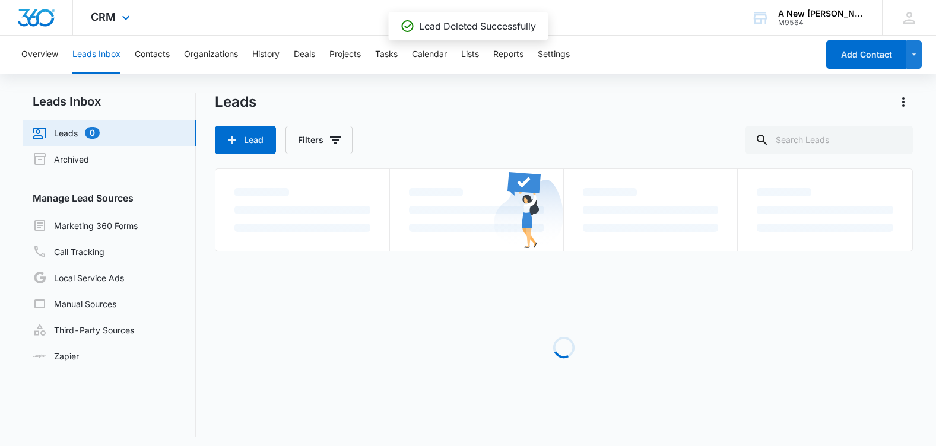  What do you see at coordinates (56, 356) in the screenshot?
I see `a: Zapier` at bounding box center [56, 356].